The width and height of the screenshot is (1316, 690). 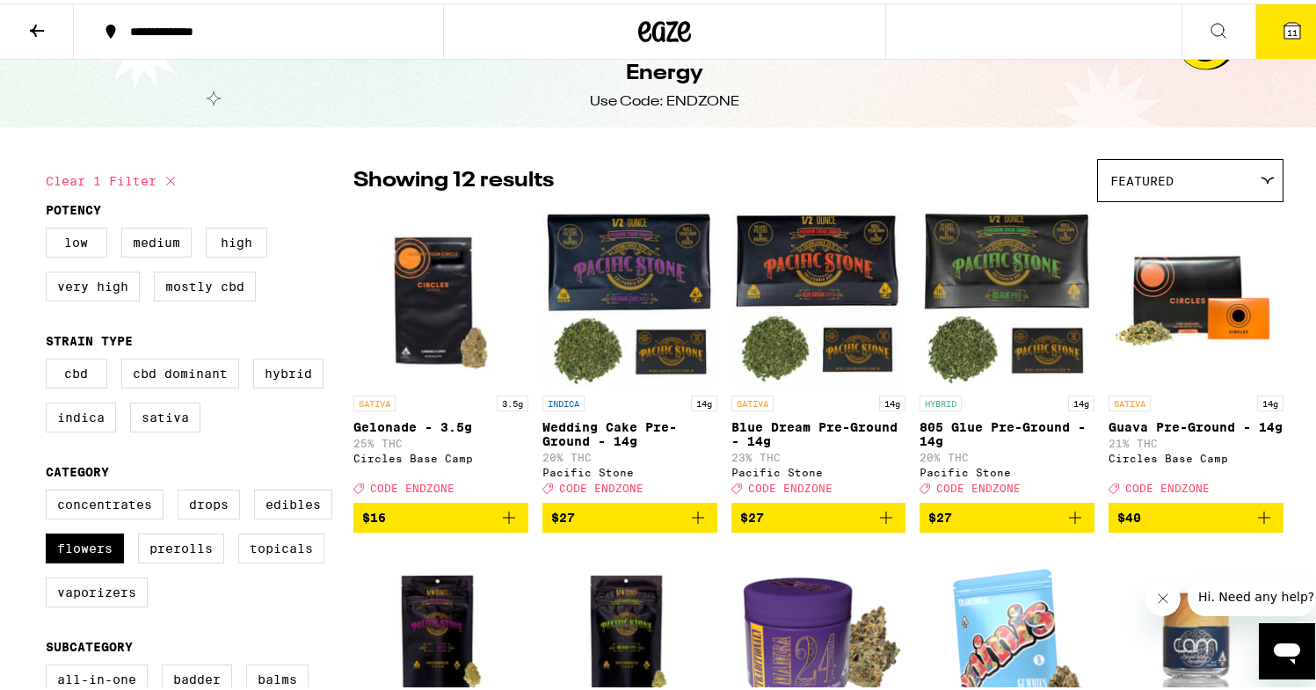 I want to click on legend: Strain Type, so click(x=89, y=338).